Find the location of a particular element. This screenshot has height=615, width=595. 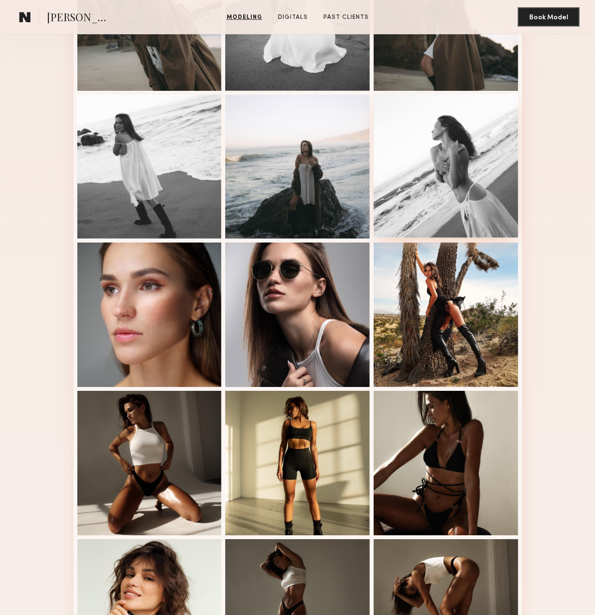

button: Book Model is located at coordinates (549, 17).